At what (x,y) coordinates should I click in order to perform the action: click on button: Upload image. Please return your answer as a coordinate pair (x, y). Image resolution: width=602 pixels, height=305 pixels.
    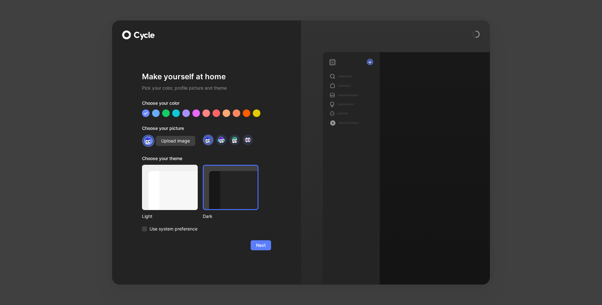
    Looking at the image, I should click on (175, 141).